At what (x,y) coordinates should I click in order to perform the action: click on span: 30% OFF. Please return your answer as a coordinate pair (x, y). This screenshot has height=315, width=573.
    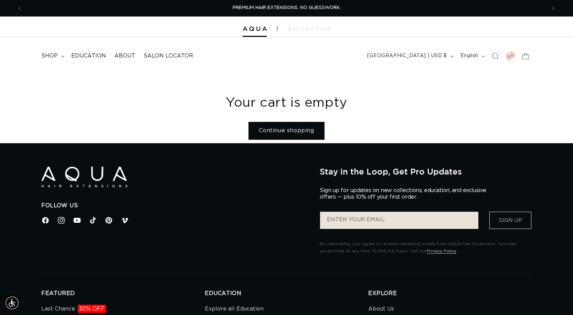
    Looking at the image, I should click on (92, 309).